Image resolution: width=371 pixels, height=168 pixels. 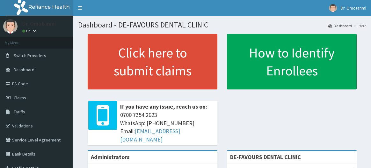 I want to click on span: Dr. Omotanmi, so click(x=353, y=8).